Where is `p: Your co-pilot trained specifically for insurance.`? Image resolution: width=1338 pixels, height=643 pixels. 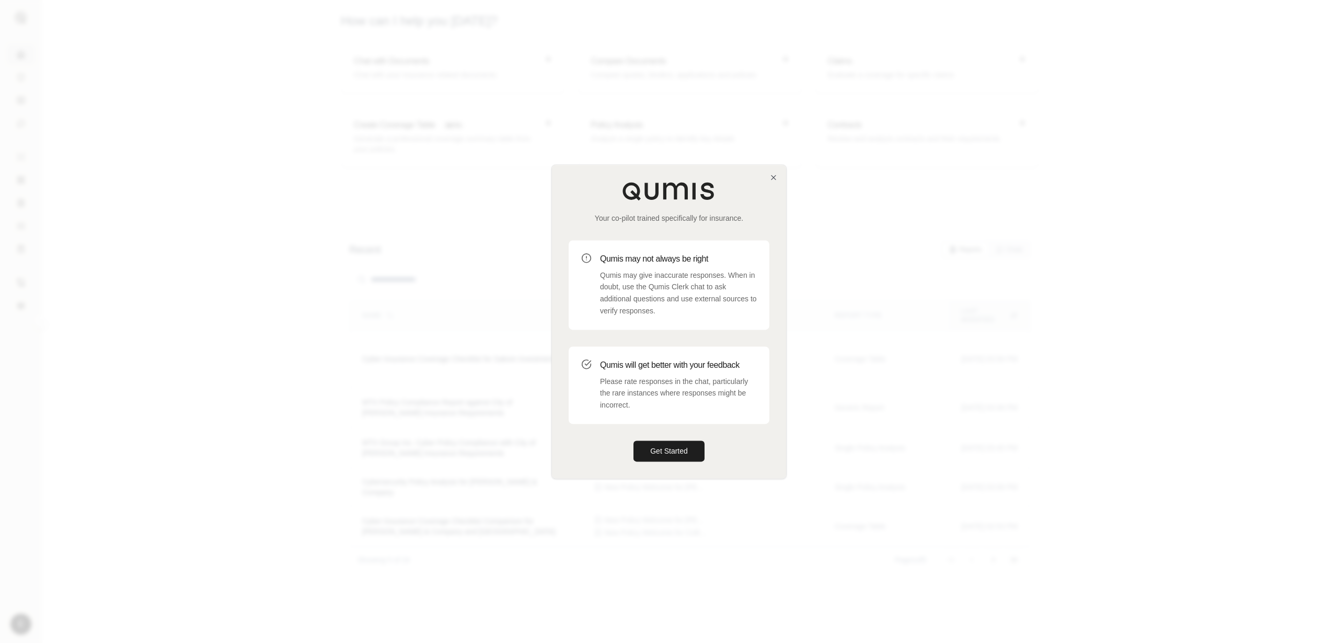 p: Your co-pilot trained specifically for insurance. is located at coordinates (669, 218).